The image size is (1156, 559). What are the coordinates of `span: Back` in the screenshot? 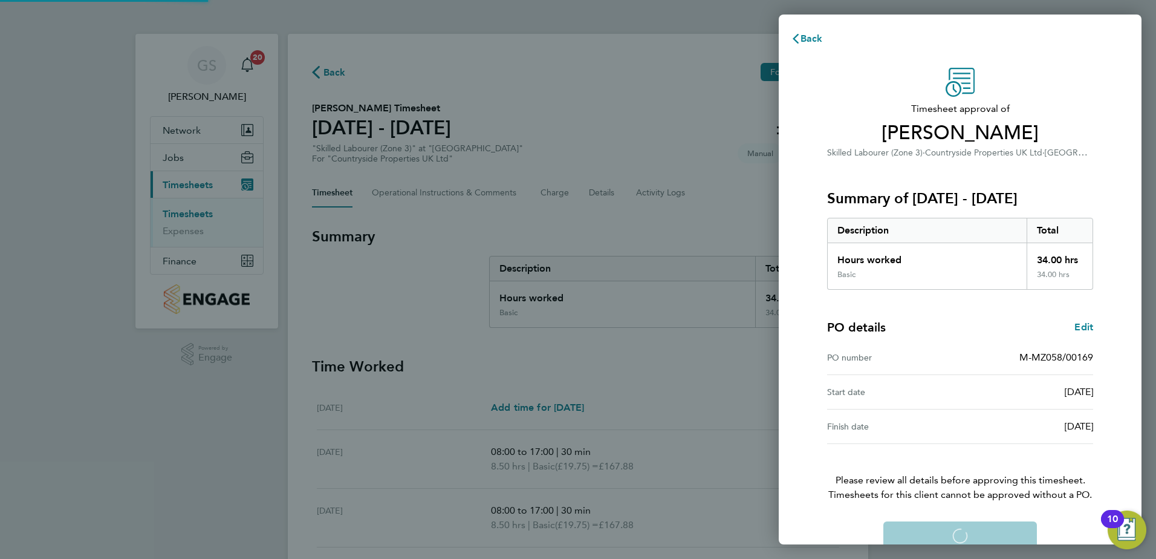 It's located at (811, 38).